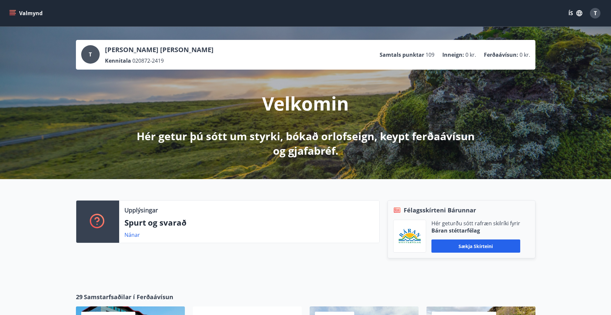 The height and width of the screenshot is (315, 611). What do you see at coordinates (430, 55) in the screenshot?
I see `span: 109` at bounding box center [430, 55].